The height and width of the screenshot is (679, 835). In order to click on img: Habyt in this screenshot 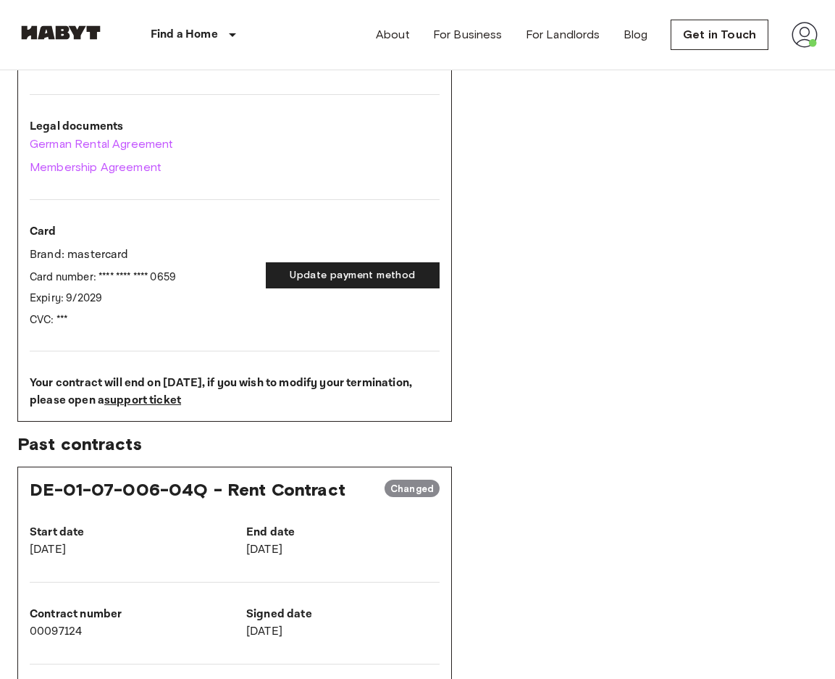, I will do `click(61, 33)`.